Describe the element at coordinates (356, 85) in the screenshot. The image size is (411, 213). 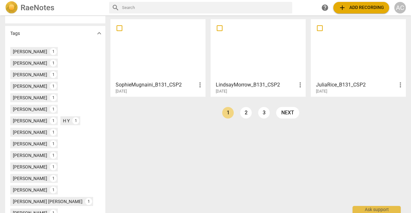
I see `h3: JuliaRice_B131_CSP2` at that location.